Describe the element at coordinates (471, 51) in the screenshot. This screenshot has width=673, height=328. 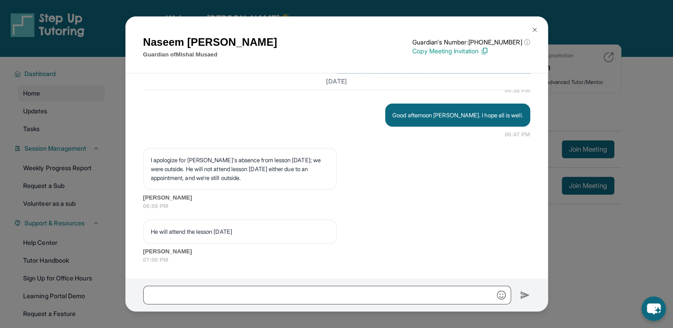
I see `p: Copy Meeting Invitation` at that location.